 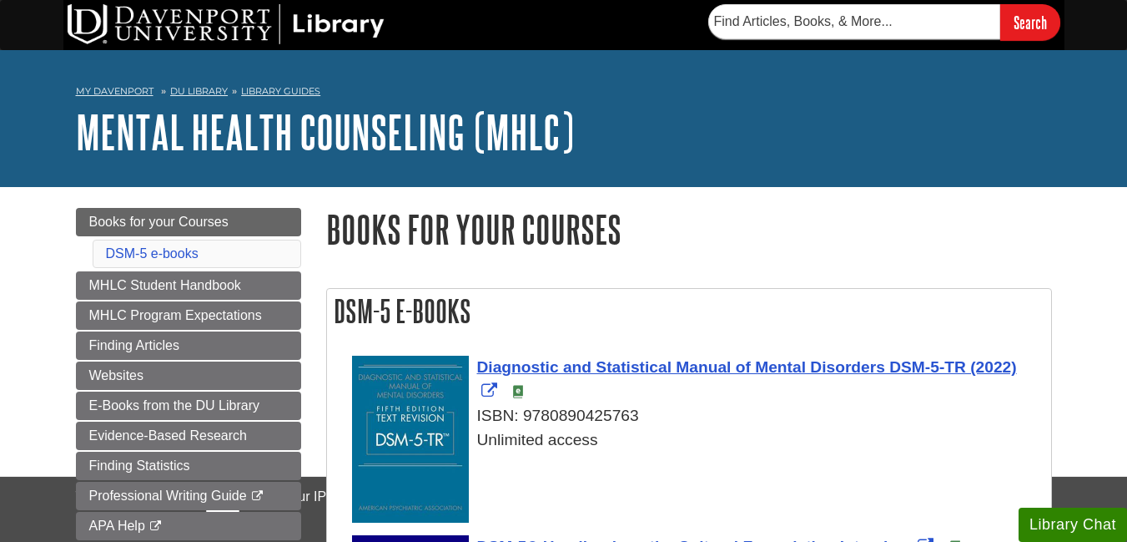 I want to click on a: DU Library, so click(x=199, y=91).